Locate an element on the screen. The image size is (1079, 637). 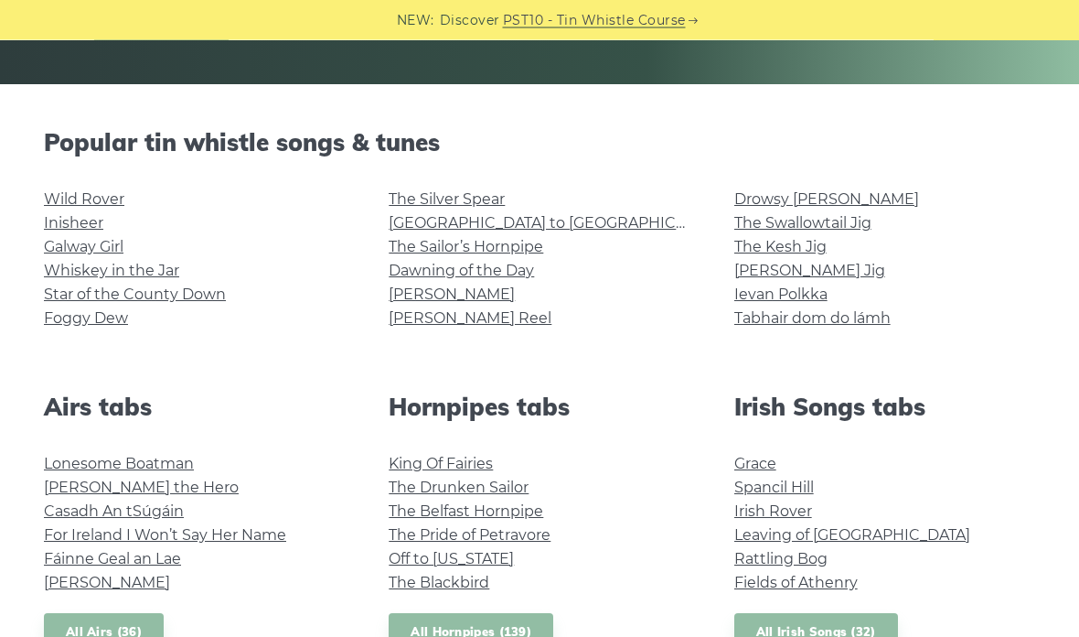
a: Irish Rover is located at coordinates (773, 511).